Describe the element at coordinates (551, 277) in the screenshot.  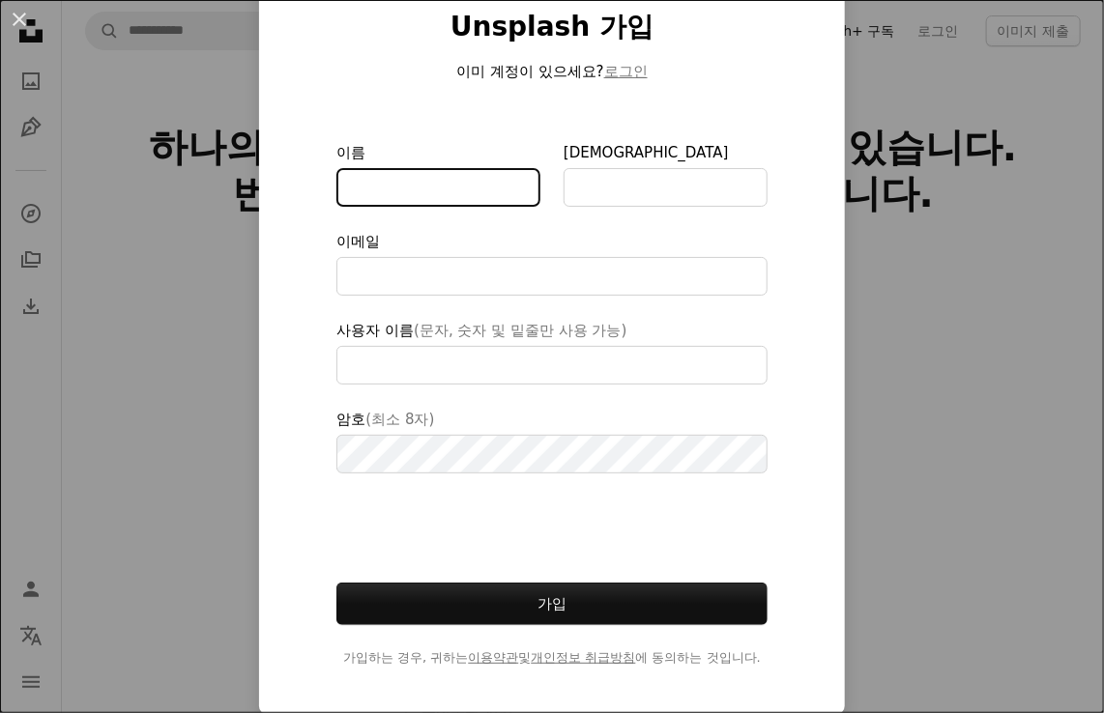
I see `input: 이메일` at that location.